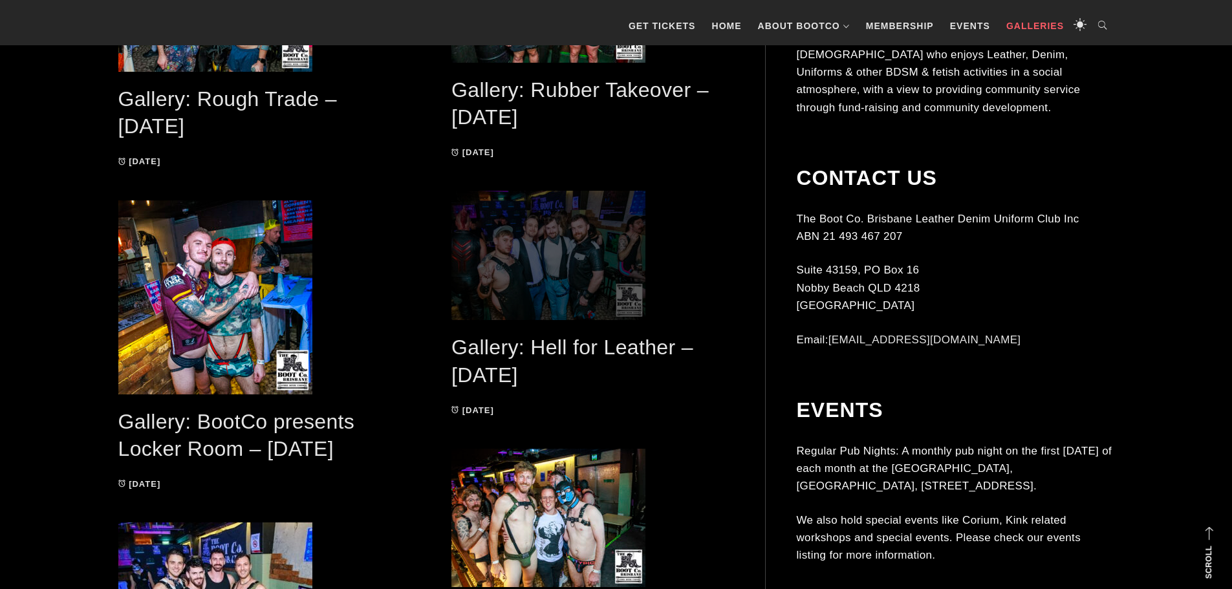 This screenshot has height=589, width=1232. I want to click on p: Email:, so click(955, 339).